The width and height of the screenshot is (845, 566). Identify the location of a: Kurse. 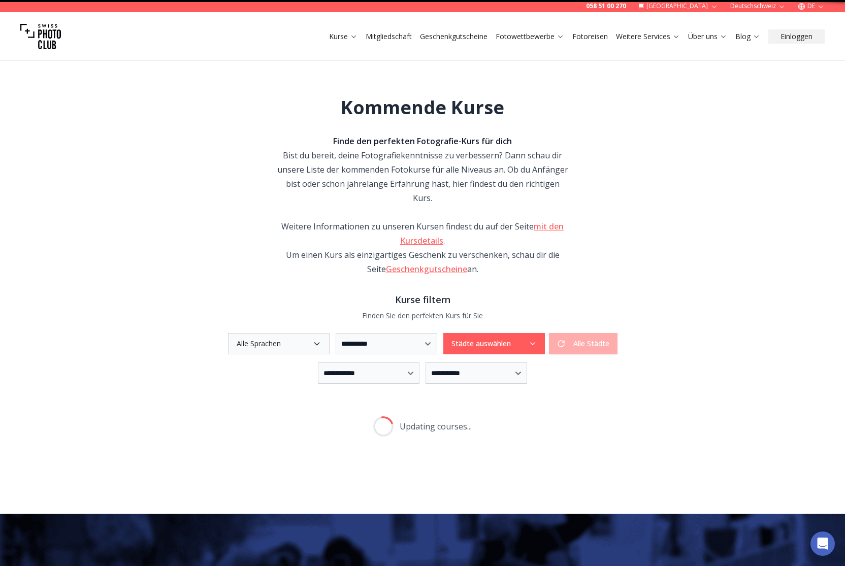
(343, 37).